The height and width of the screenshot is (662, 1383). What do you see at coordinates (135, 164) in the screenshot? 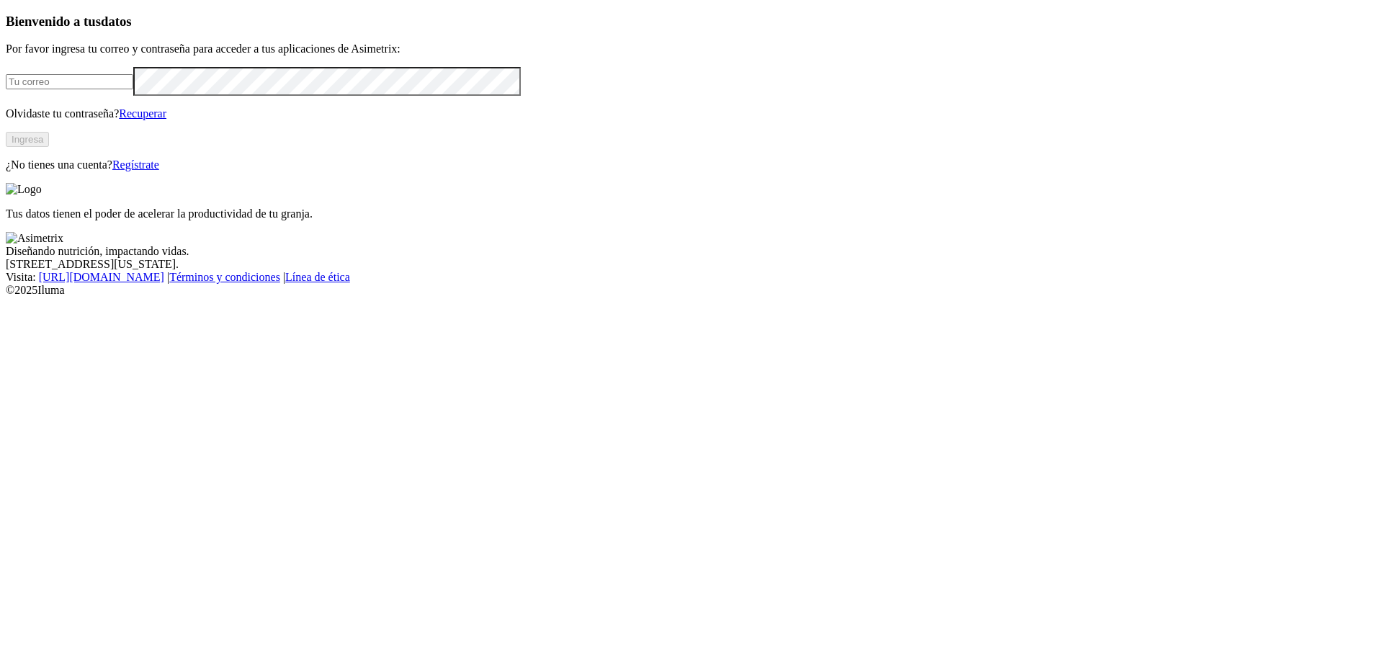
I see `a: Regístrate` at bounding box center [135, 164].